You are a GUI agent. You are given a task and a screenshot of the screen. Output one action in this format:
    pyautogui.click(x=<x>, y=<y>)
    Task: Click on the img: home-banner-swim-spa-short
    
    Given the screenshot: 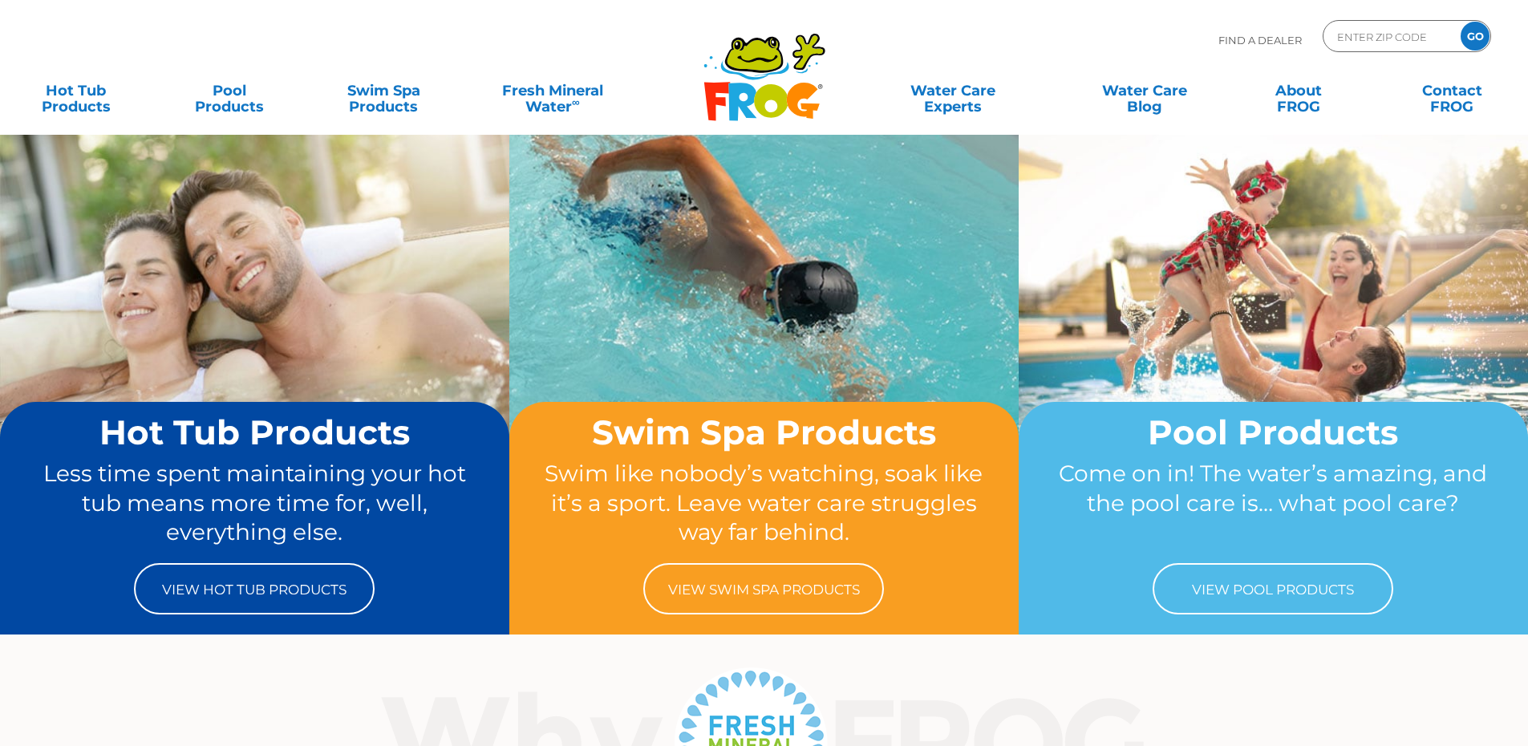 What is the action you would take?
    pyautogui.click(x=764, y=324)
    